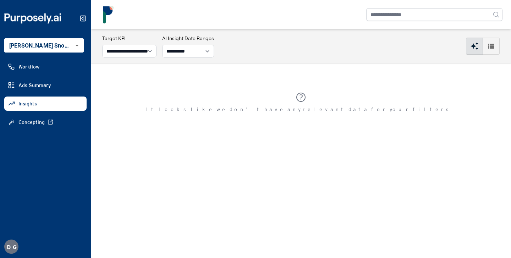 The width and height of the screenshot is (511, 258). What do you see at coordinates (45, 104) in the screenshot?
I see `a: Insights` at bounding box center [45, 104].